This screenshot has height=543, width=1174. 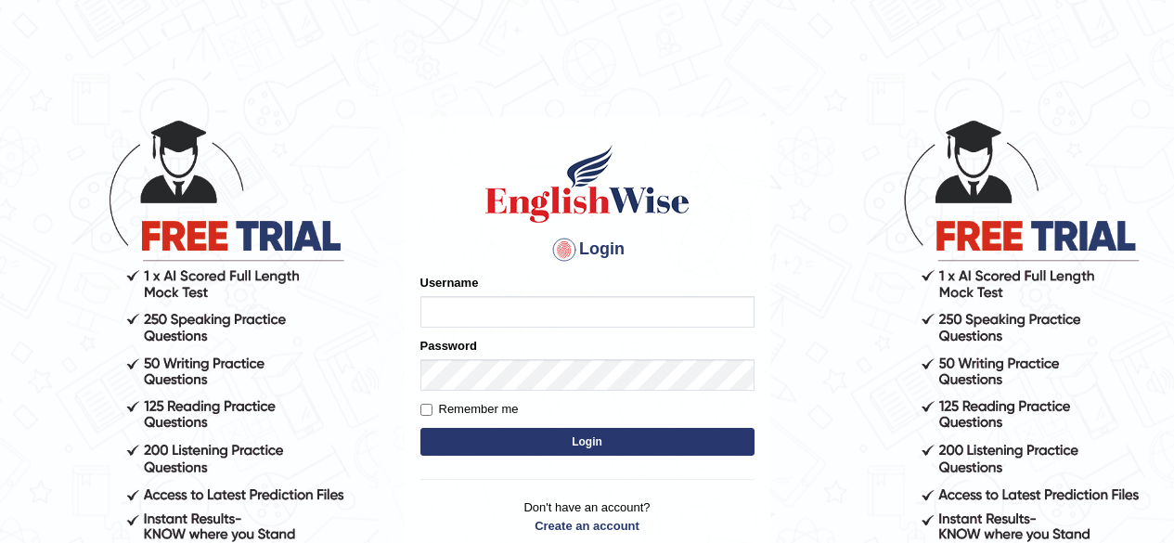 What do you see at coordinates (469, 409) in the screenshot?
I see `label: Remember me` at bounding box center [469, 409].